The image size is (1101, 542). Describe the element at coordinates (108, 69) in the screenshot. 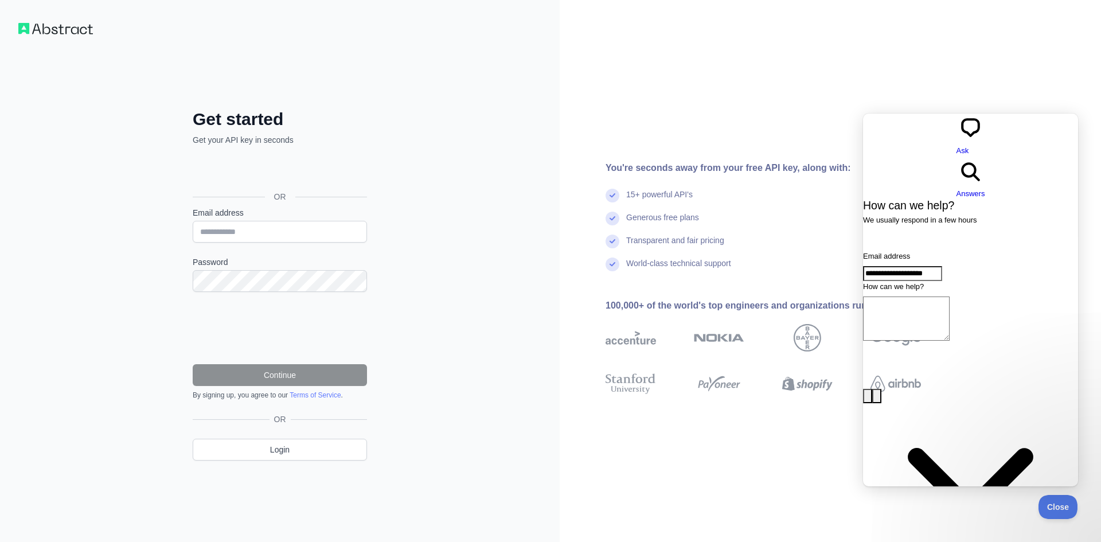

I see `span: search-medium` at that location.